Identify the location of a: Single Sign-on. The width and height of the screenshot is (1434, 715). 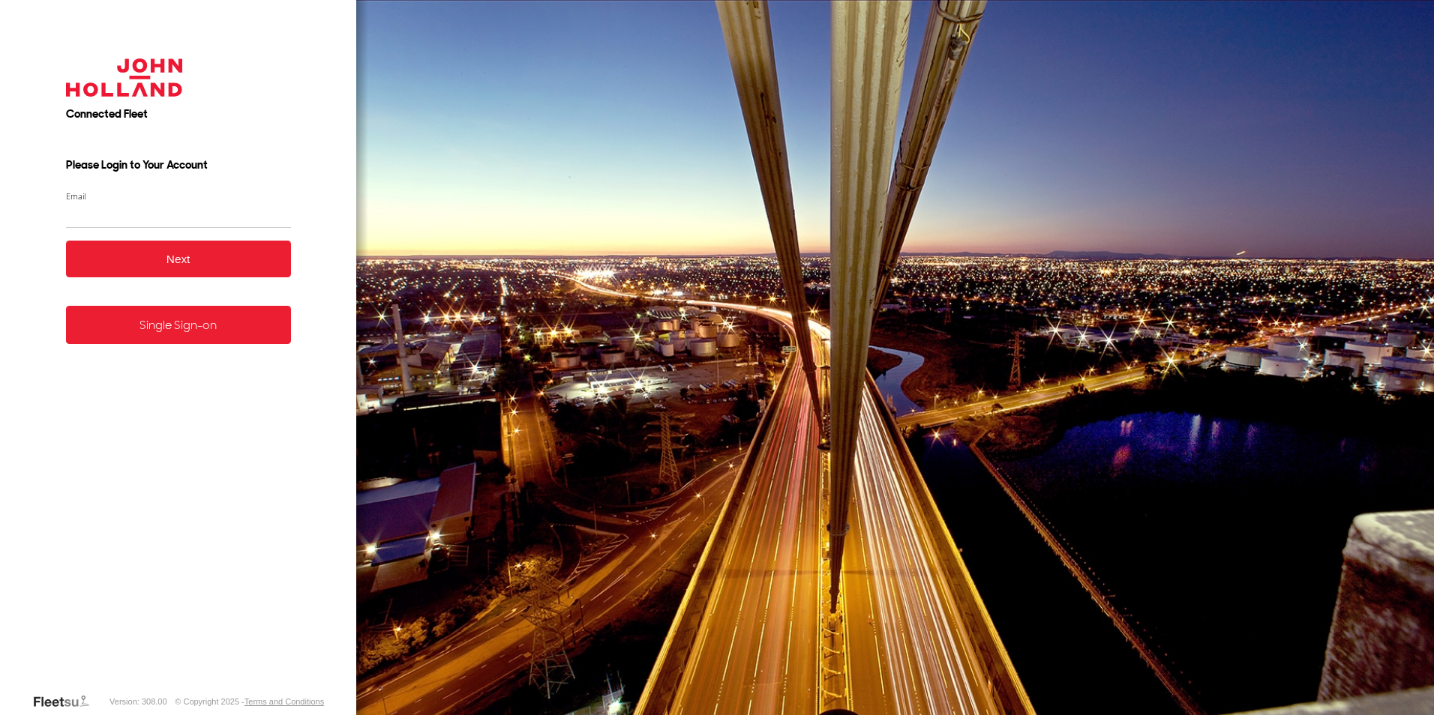
(178, 325).